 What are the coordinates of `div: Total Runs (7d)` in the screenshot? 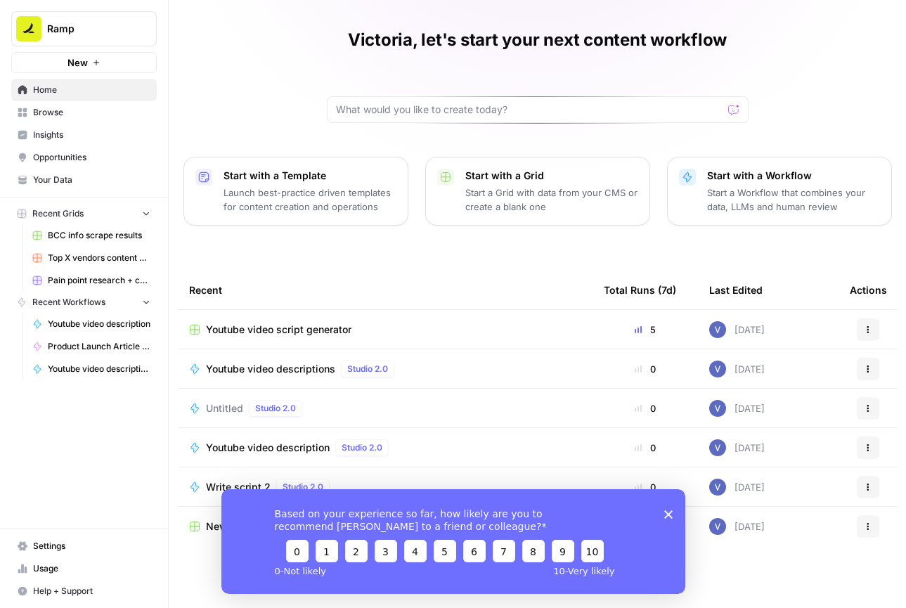 It's located at (640, 290).